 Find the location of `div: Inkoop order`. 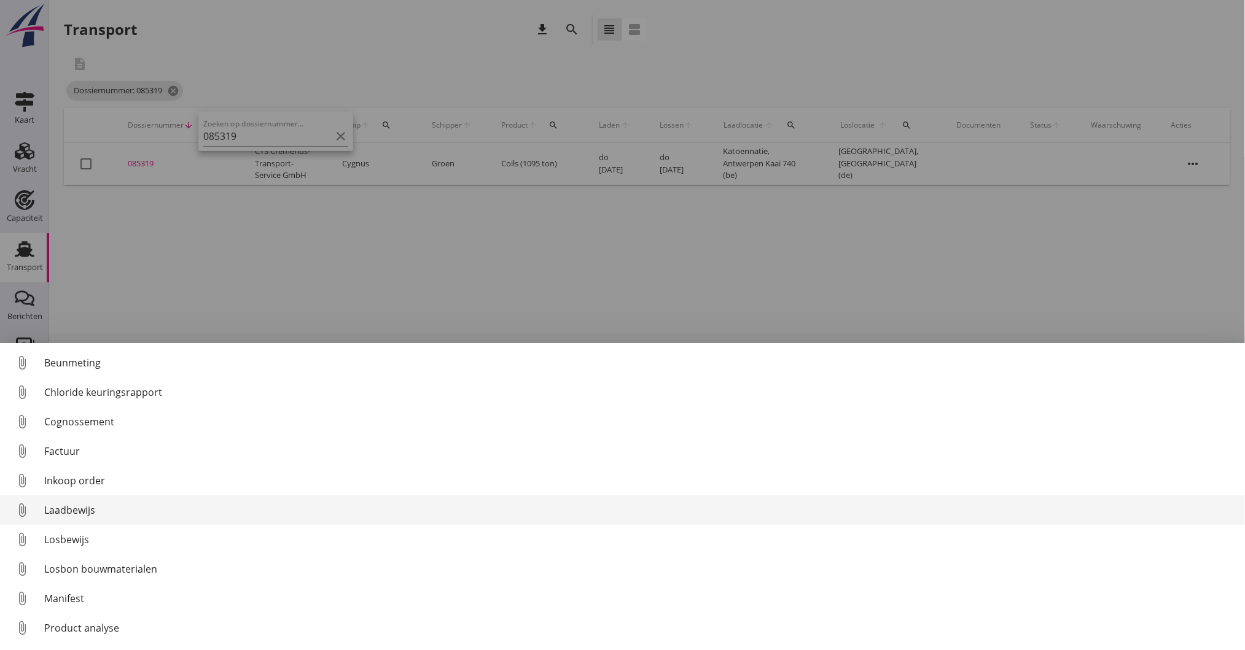

div: Inkoop order is located at coordinates (639, 481).